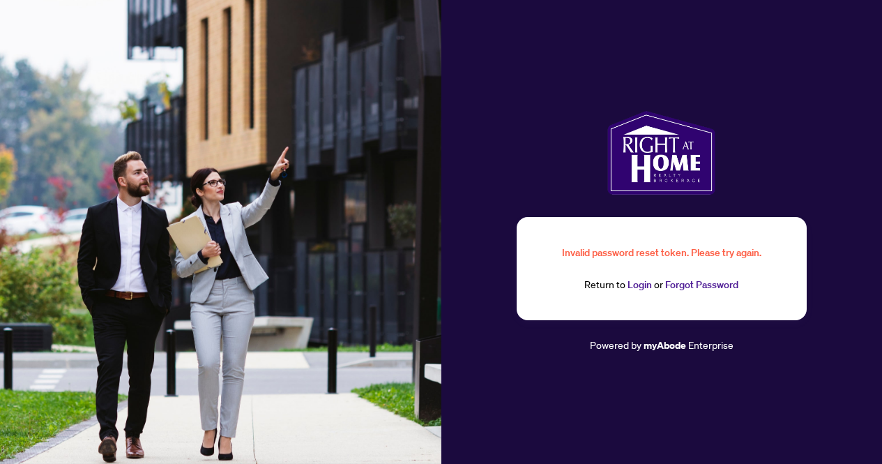  What do you see at coordinates (662, 252) in the screenshot?
I see `div: Invalid password reset token. Please try again.` at bounding box center [662, 252].